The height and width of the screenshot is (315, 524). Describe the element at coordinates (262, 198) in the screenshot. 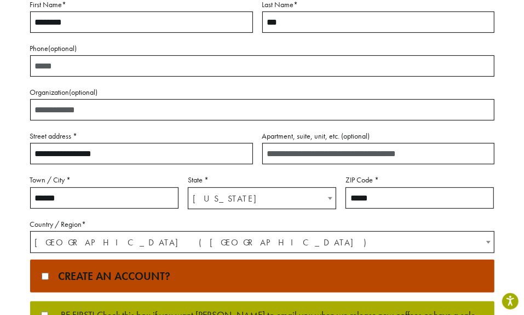

I see `span: Washington` at that location.